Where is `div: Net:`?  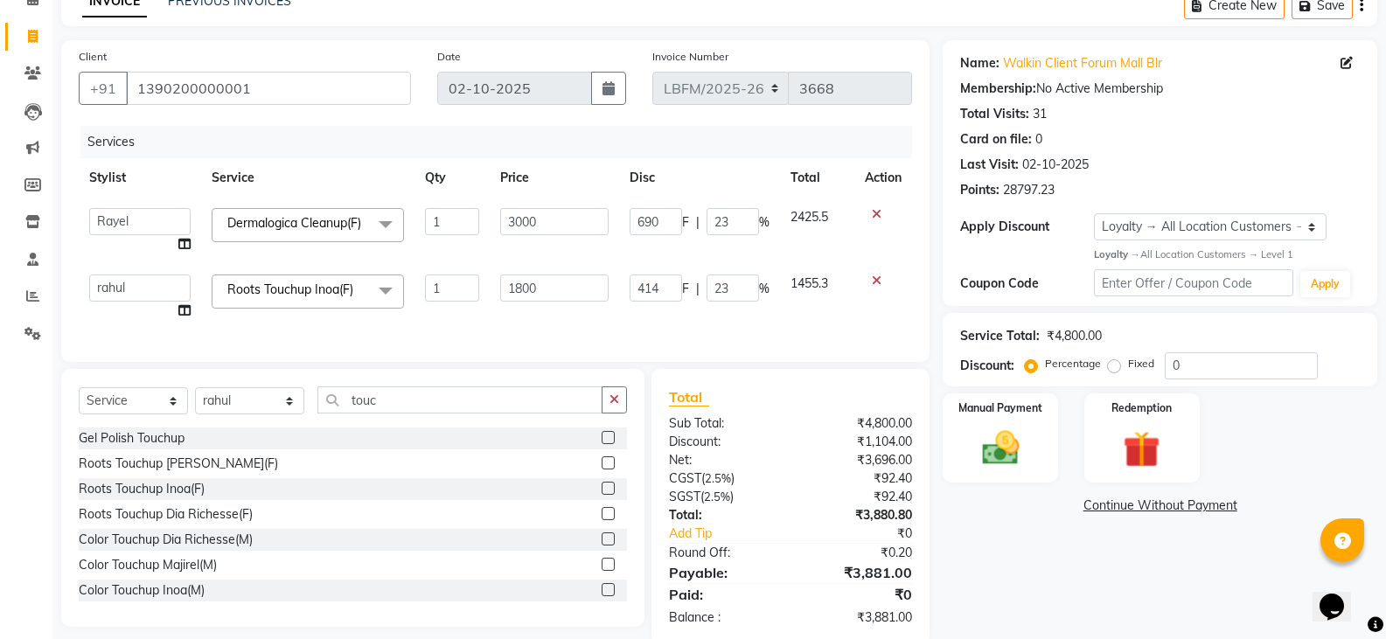 div: Net: is located at coordinates (723, 460).